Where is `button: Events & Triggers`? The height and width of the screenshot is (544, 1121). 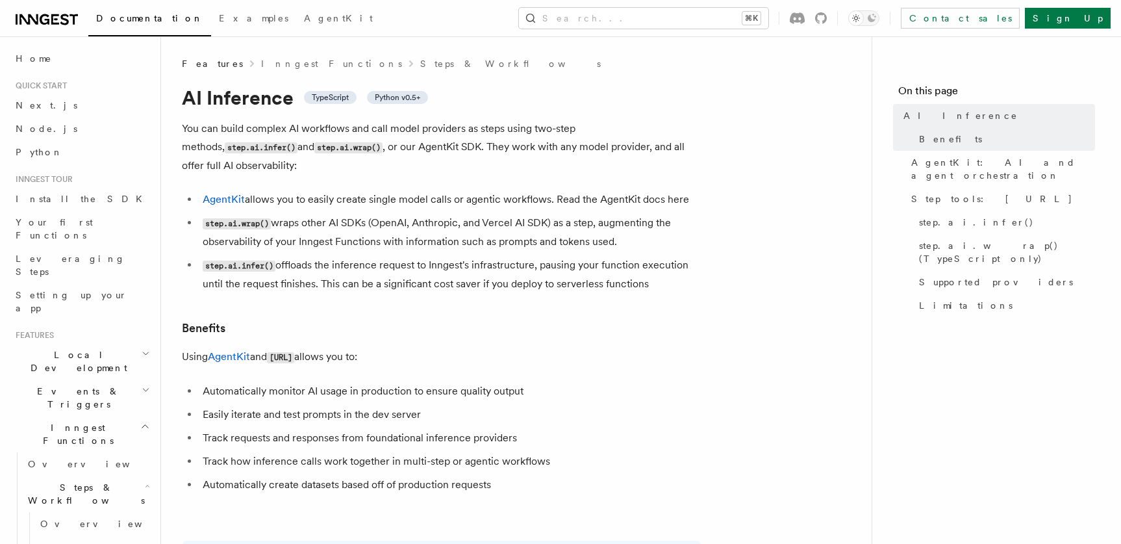
button: Events & Triggers is located at coordinates (81, 398).